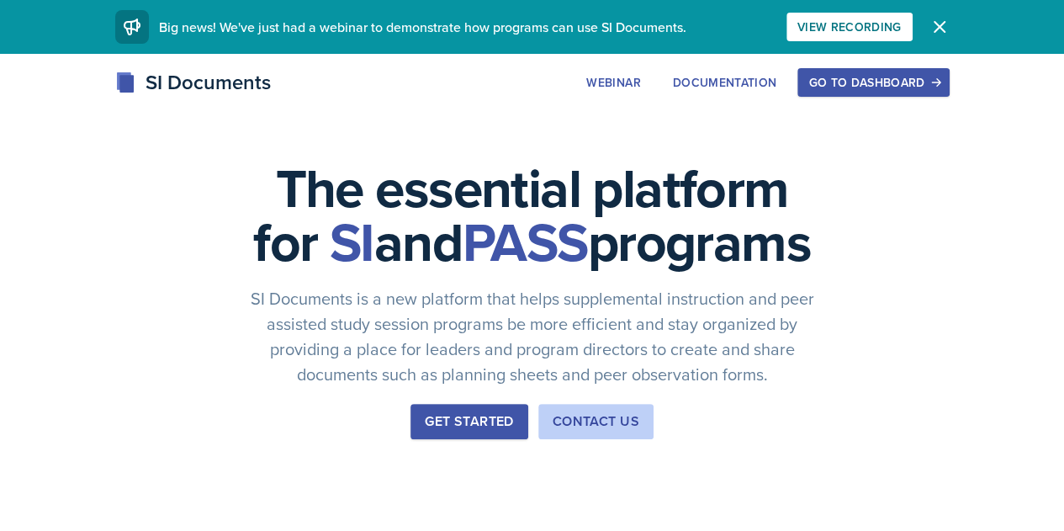 This screenshot has width=1064, height=531. I want to click on div: Webinar, so click(613, 82).